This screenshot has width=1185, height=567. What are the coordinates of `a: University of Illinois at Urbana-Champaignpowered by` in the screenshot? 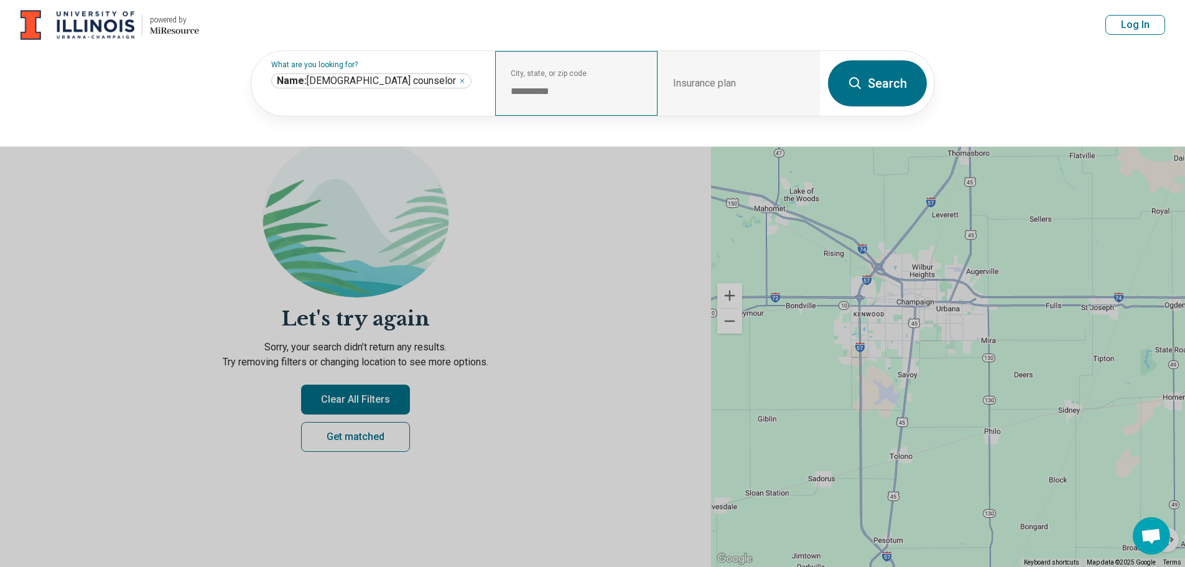 It's located at (109, 25).